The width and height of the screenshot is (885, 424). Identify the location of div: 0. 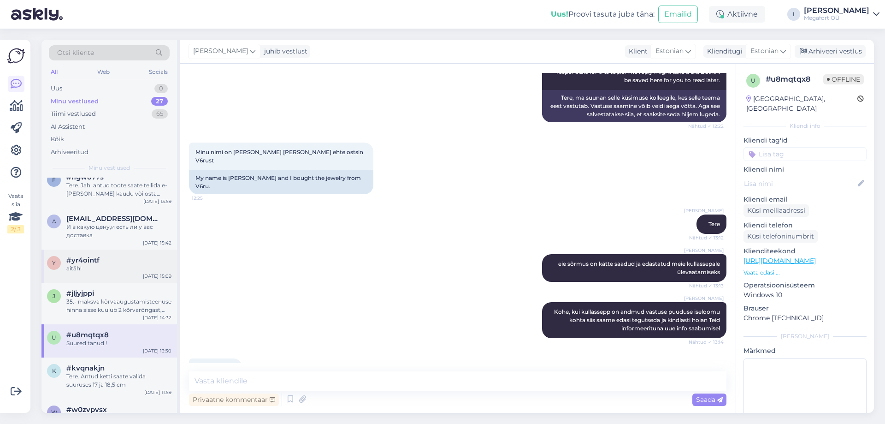
(161, 89).